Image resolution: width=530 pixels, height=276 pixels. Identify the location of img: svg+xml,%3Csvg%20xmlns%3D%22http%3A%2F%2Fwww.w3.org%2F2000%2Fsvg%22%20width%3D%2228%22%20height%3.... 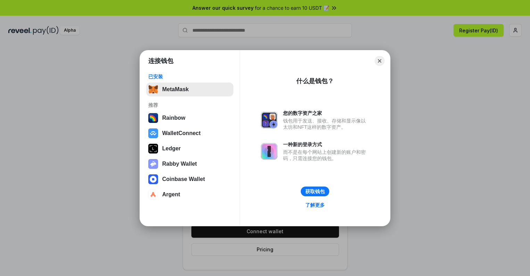
(153, 148).